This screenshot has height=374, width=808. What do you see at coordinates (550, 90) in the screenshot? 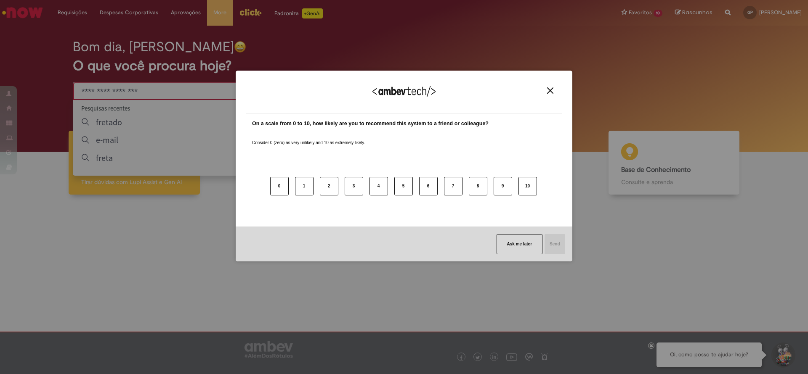
I see `img: Close` at bounding box center [550, 90].